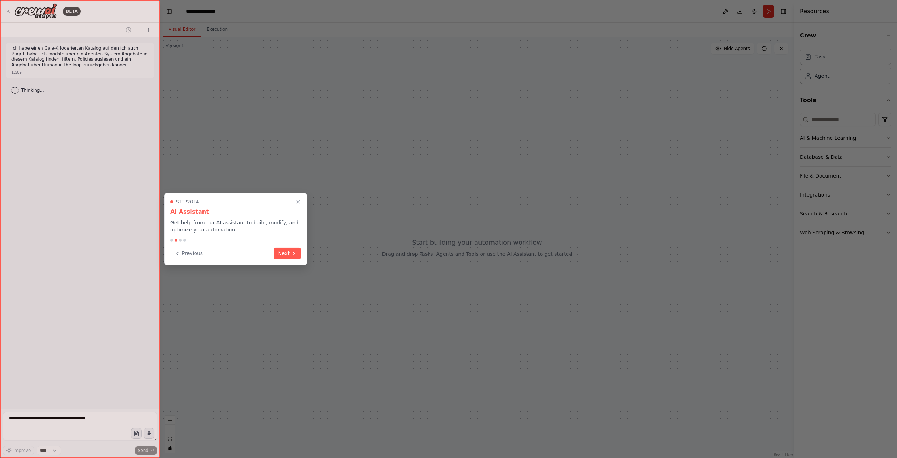 The image size is (897, 458). What do you see at coordinates (189, 253) in the screenshot?
I see `button: Previous` at bounding box center [189, 253].